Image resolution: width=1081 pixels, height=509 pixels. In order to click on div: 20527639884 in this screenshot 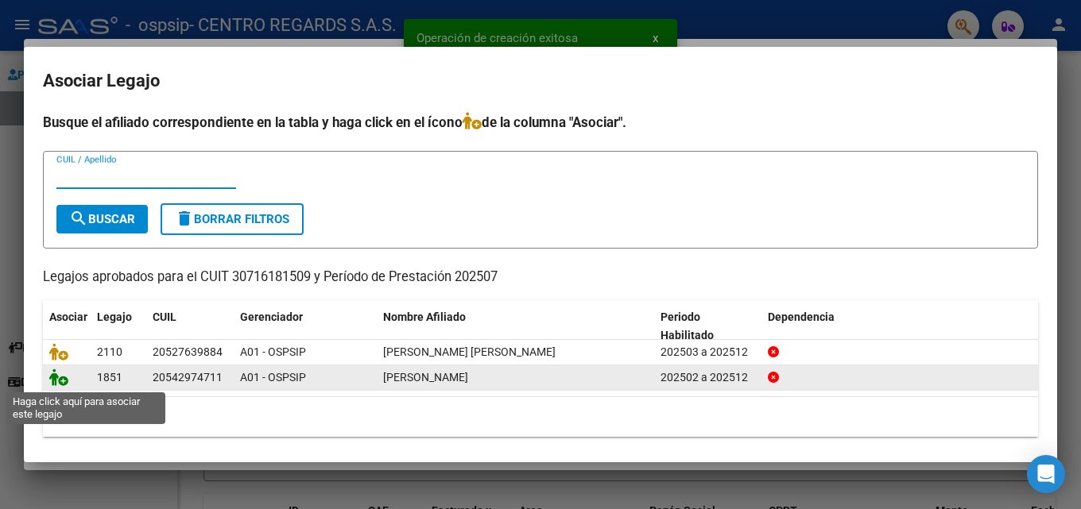, I will do `click(188, 352)`.